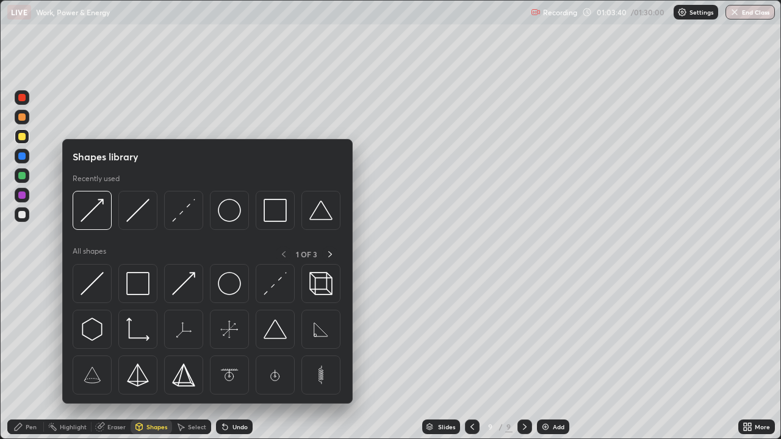 The height and width of the screenshot is (439, 781). I want to click on div: Shapes, so click(157, 427).